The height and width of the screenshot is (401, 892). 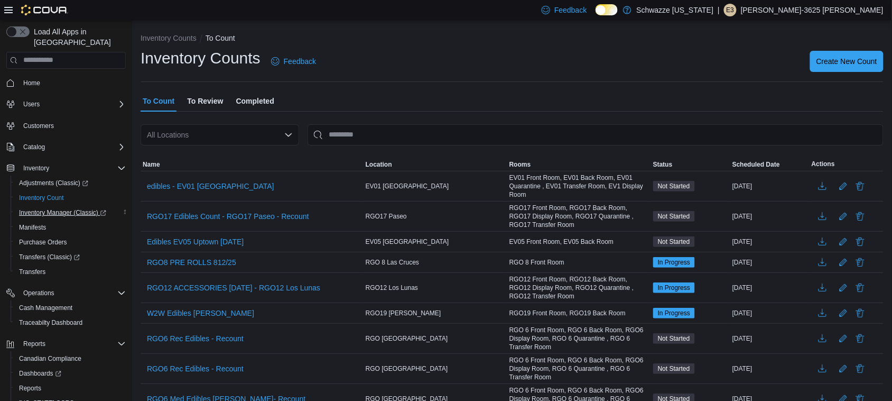 I want to click on div: RGO17 Front Room, RGO17 Back Room, RGO17 Display Room, RGO17 Quarantine , RGO17 Transfer Room, so click(x=579, y=216).